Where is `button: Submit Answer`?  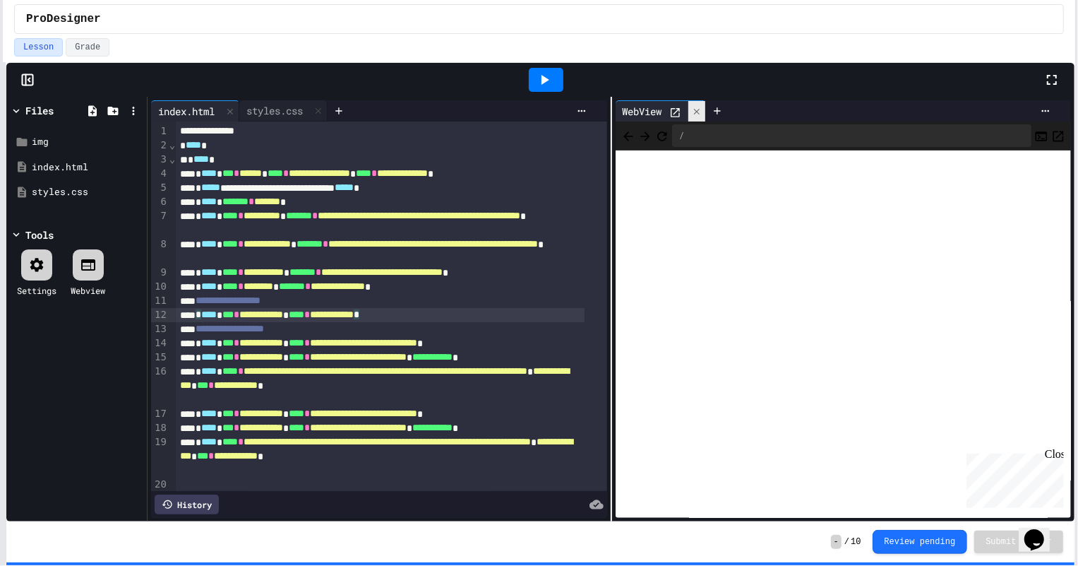
button: Submit Answer is located at coordinates (1019, 542).